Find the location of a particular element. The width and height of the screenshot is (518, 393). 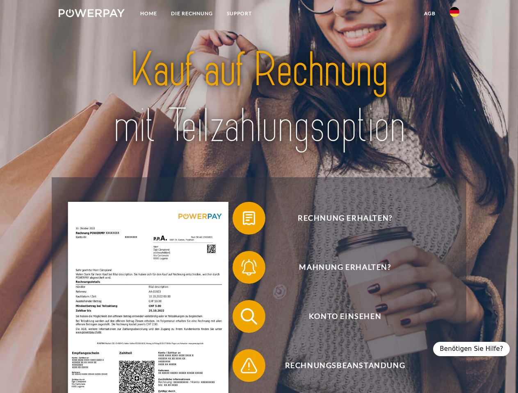

img: de is located at coordinates (454, 12).